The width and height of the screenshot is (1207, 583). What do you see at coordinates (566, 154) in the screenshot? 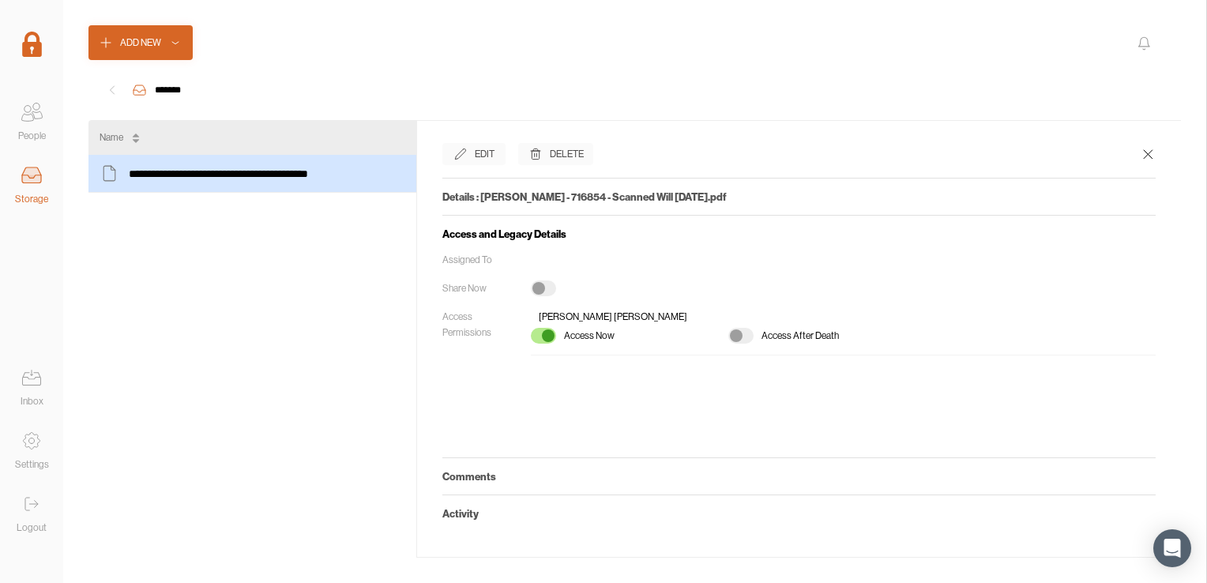
I see `div: Delete` at bounding box center [566, 154].